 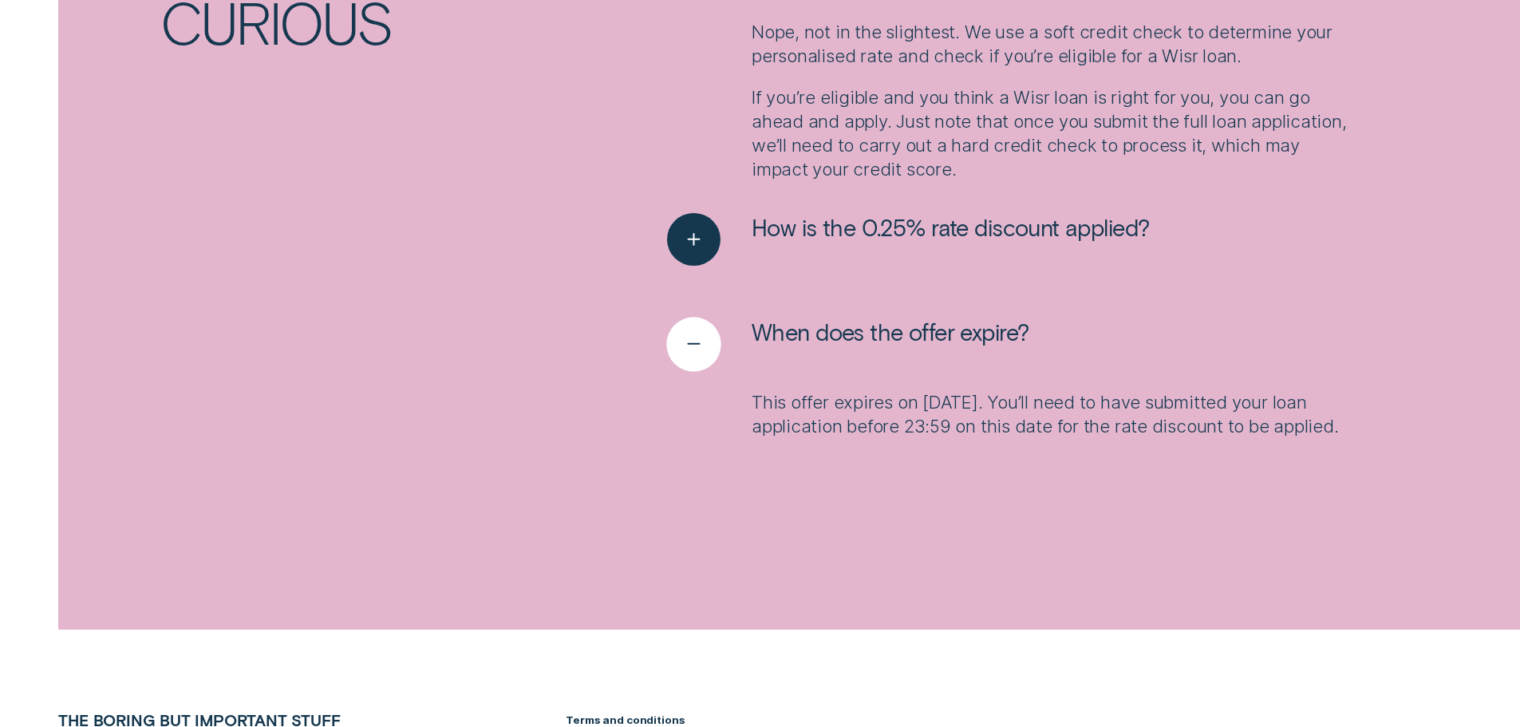 What do you see at coordinates (1056, 133) in the screenshot?
I see `p: If you’re eligible and you think a Wisr loan is right for you, you can go ahead and apply. Just n...` at bounding box center [1056, 133].